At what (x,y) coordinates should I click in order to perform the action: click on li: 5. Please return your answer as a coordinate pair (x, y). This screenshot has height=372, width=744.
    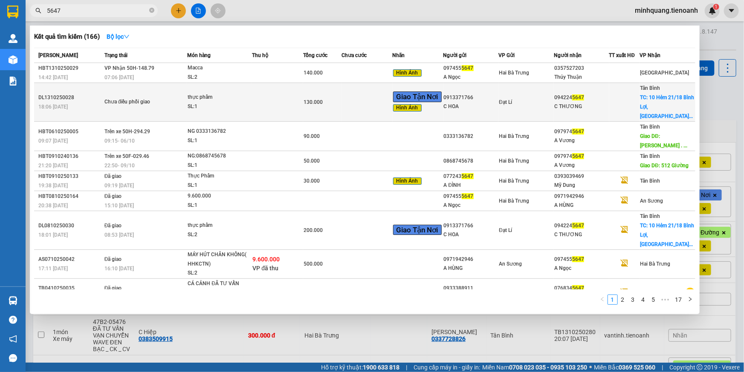
    Looking at the image, I should click on (653, 300).